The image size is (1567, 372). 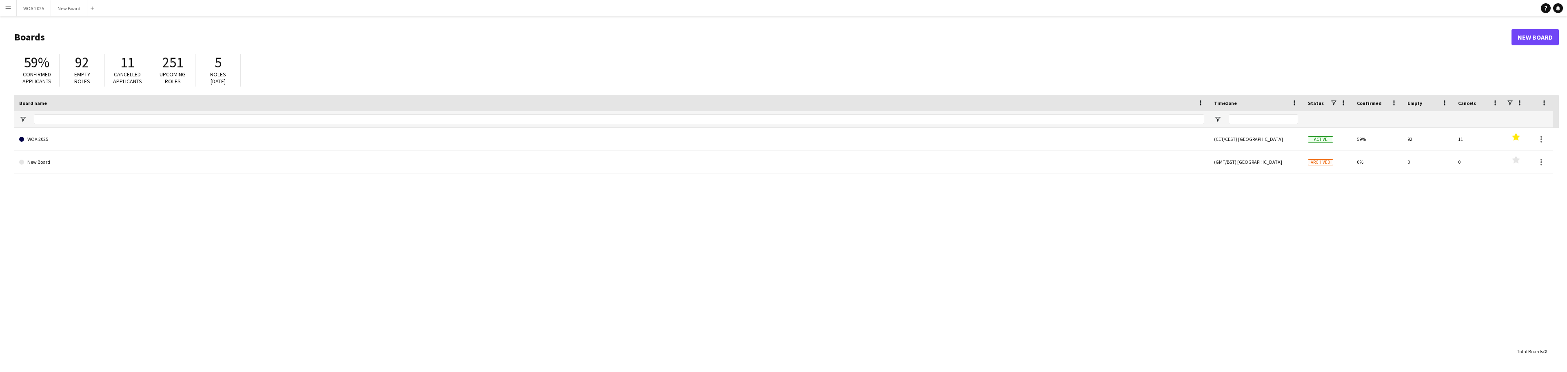 What do you see at coordinates (218, 62) in the screenshot?
I see `span: 5` at bounding box center [218, 62].